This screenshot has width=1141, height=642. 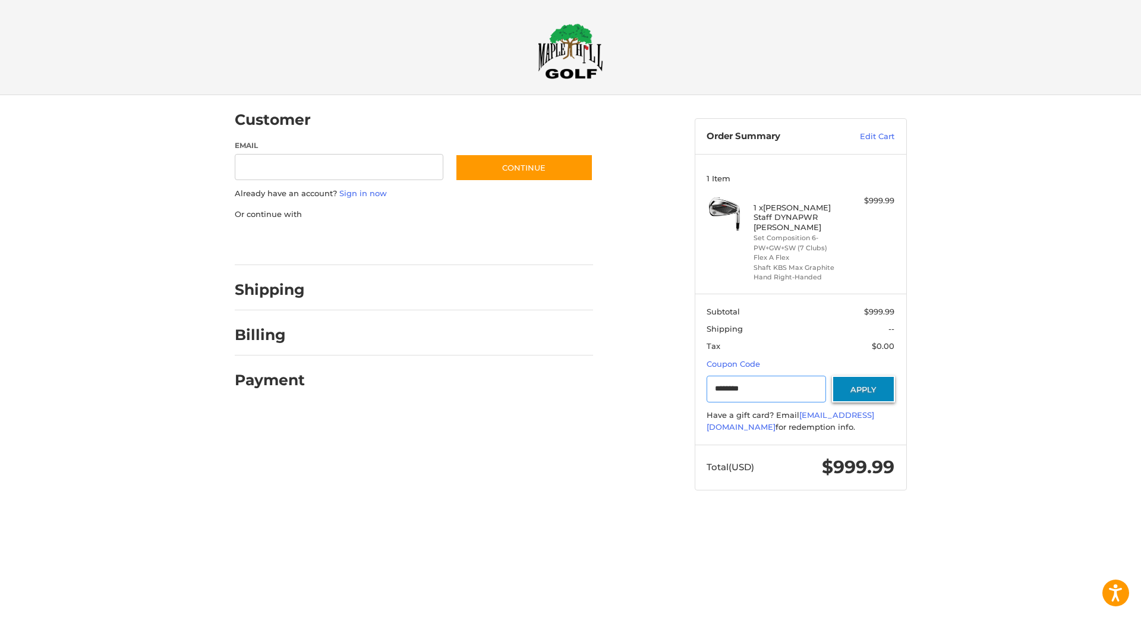 What do you see at coordinates (799, 267) in the screenshot?
I see `li: Shaft KBS Max Graphite` at bounding box center [799, 267].